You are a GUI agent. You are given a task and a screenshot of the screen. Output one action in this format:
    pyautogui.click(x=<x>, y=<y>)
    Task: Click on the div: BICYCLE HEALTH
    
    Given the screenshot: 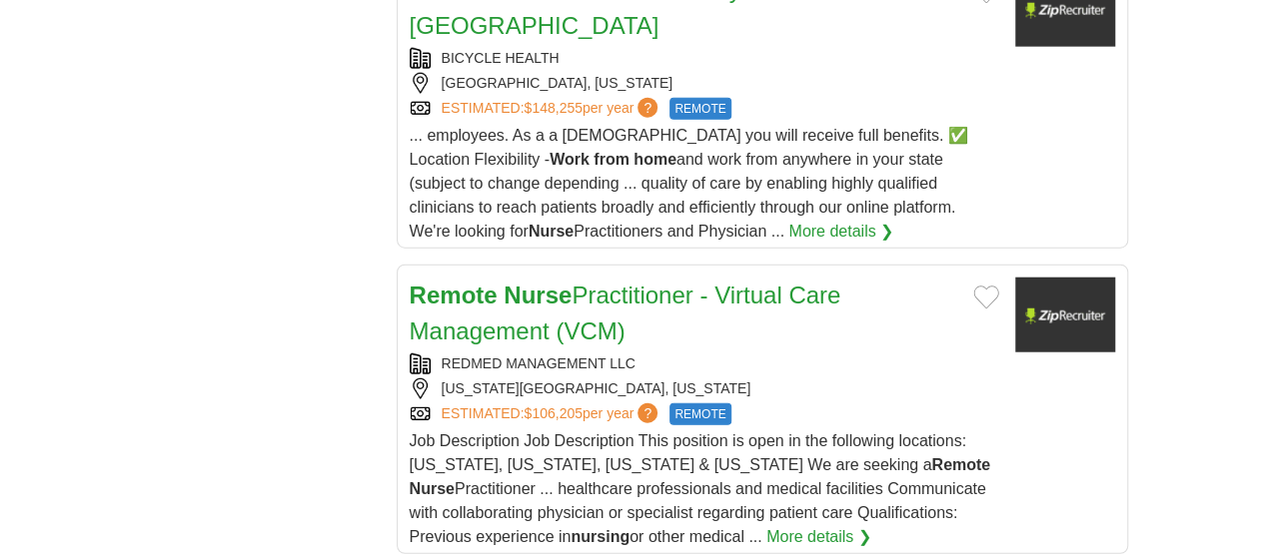 What is the action you would take?
    pyautogui.click(x=704, y=58)
    